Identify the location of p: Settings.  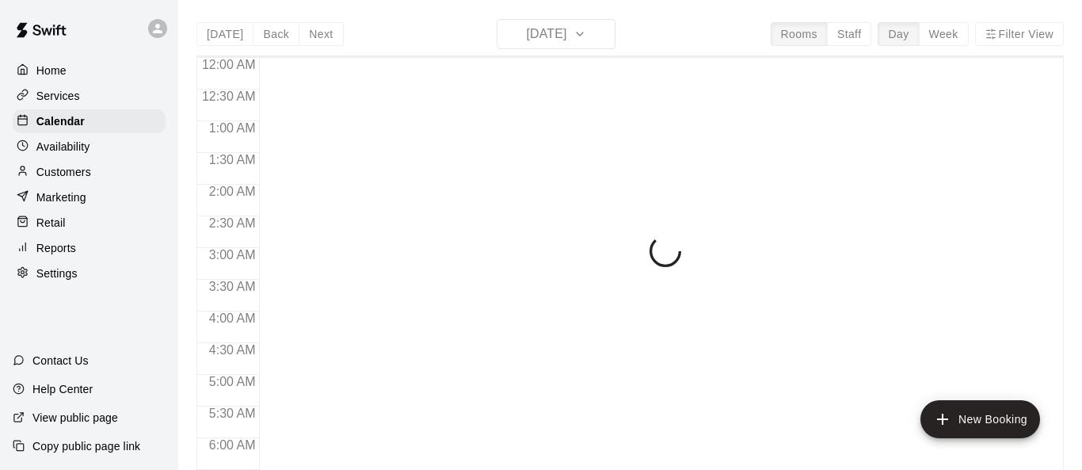
(57, 273).